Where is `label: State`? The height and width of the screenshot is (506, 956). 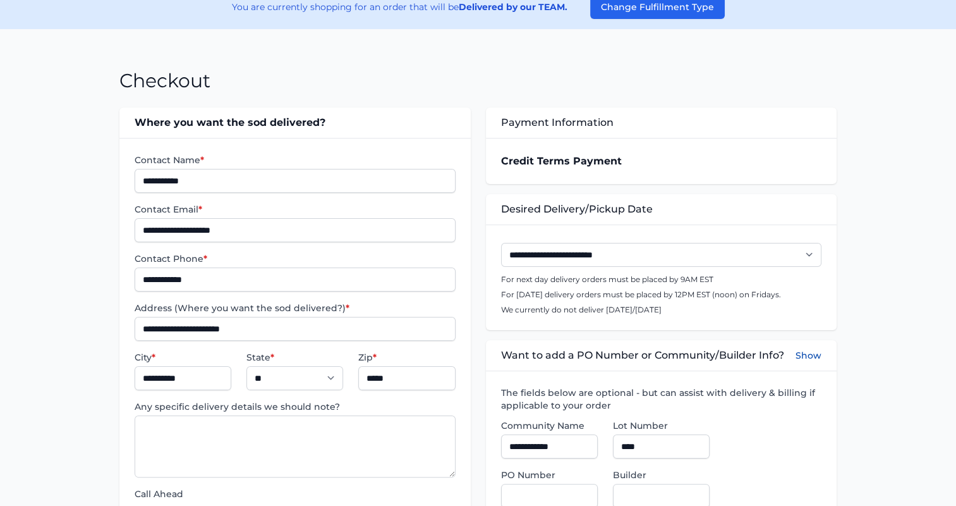 label: State is located at coordinates (295, 357).